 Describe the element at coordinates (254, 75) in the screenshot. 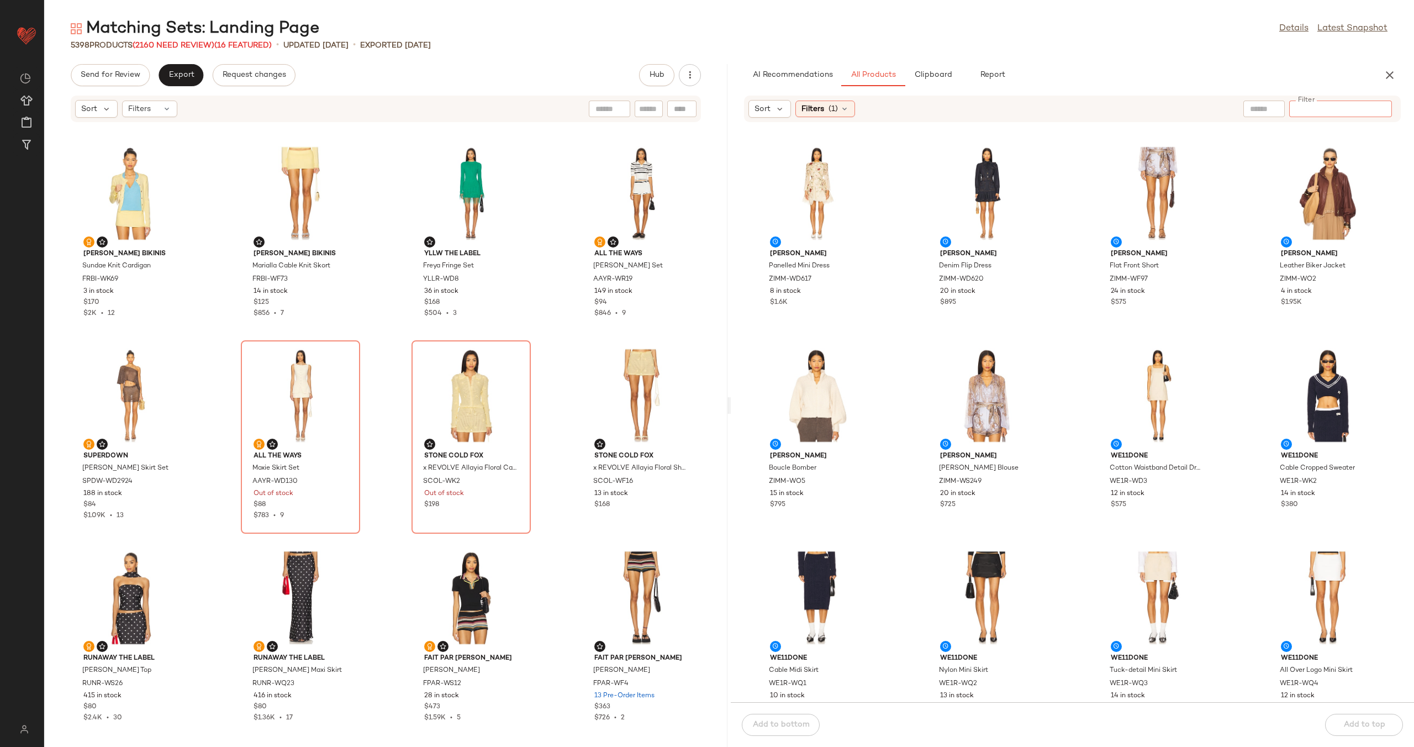

I see `button: Request changes` at that location.